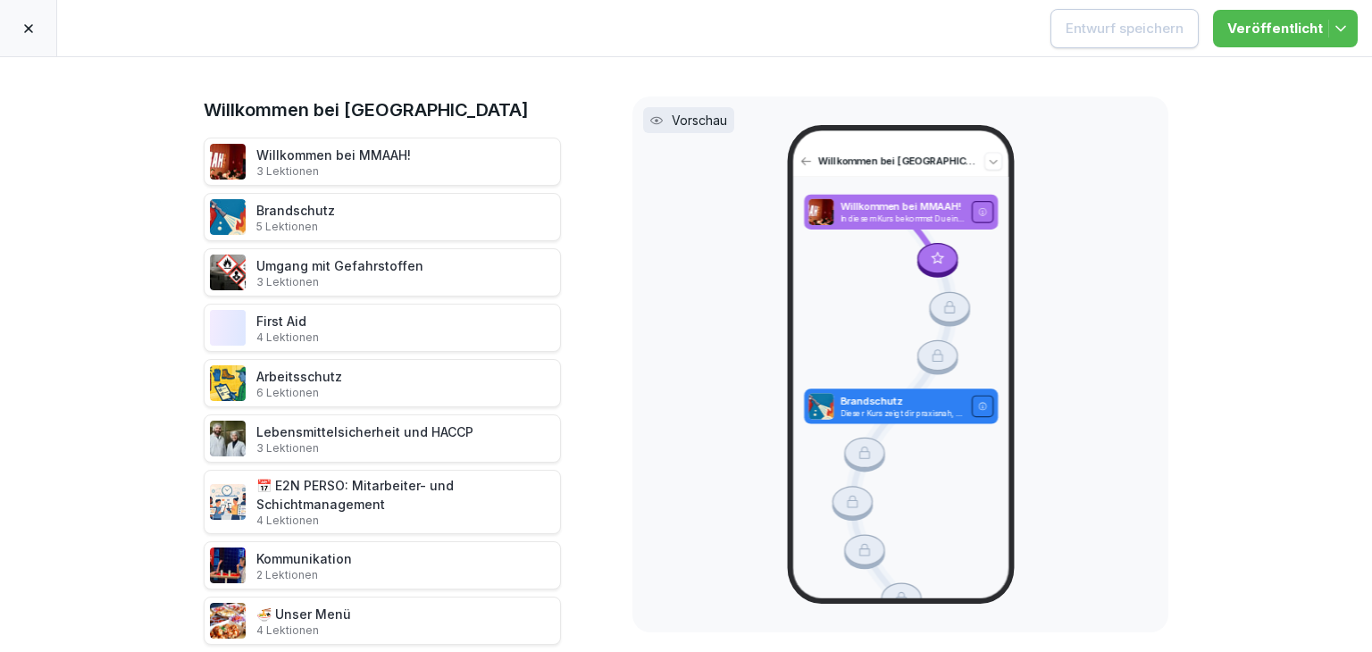 The height and width of the screenshot is (652, 1372). What do you see at coordinates (382, 272) in the screenshot?
I see `div: Umgang mit Gefahrstoffen3 Lektionen` at bounding box center [382, 272].